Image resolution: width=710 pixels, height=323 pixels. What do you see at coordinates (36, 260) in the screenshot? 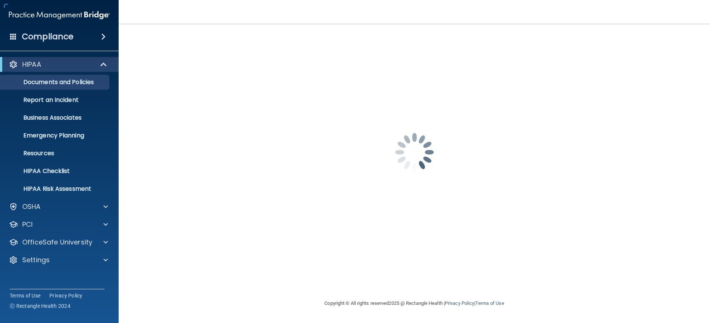
I see `p: Settings` at bounding box center [36, 260].